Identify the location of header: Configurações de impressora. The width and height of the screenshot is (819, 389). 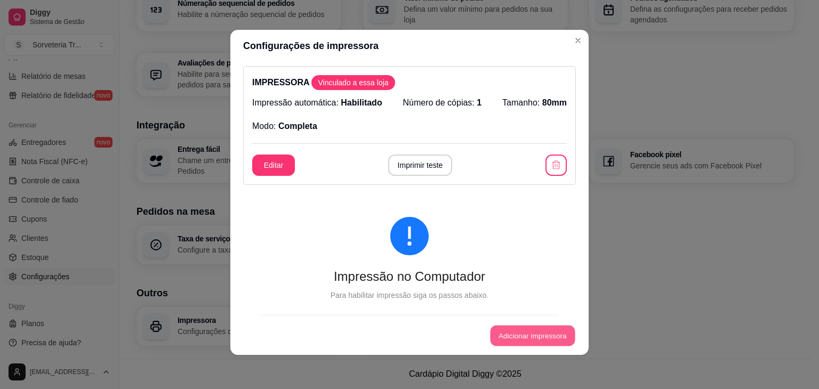
(410, 46).